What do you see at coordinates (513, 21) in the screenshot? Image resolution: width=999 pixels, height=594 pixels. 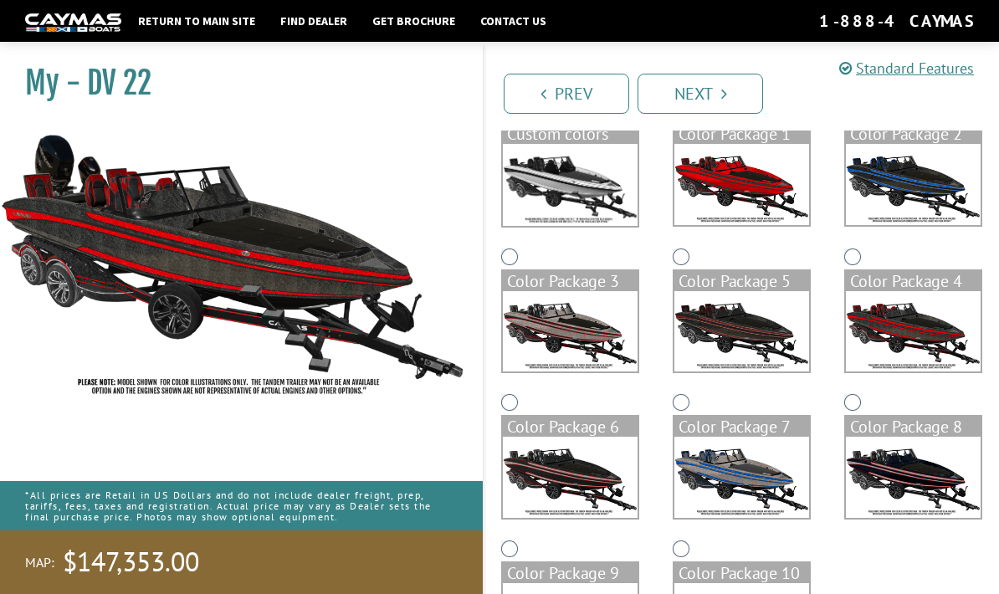 I see `a: Contact Us` at bounding box center [513, 21].